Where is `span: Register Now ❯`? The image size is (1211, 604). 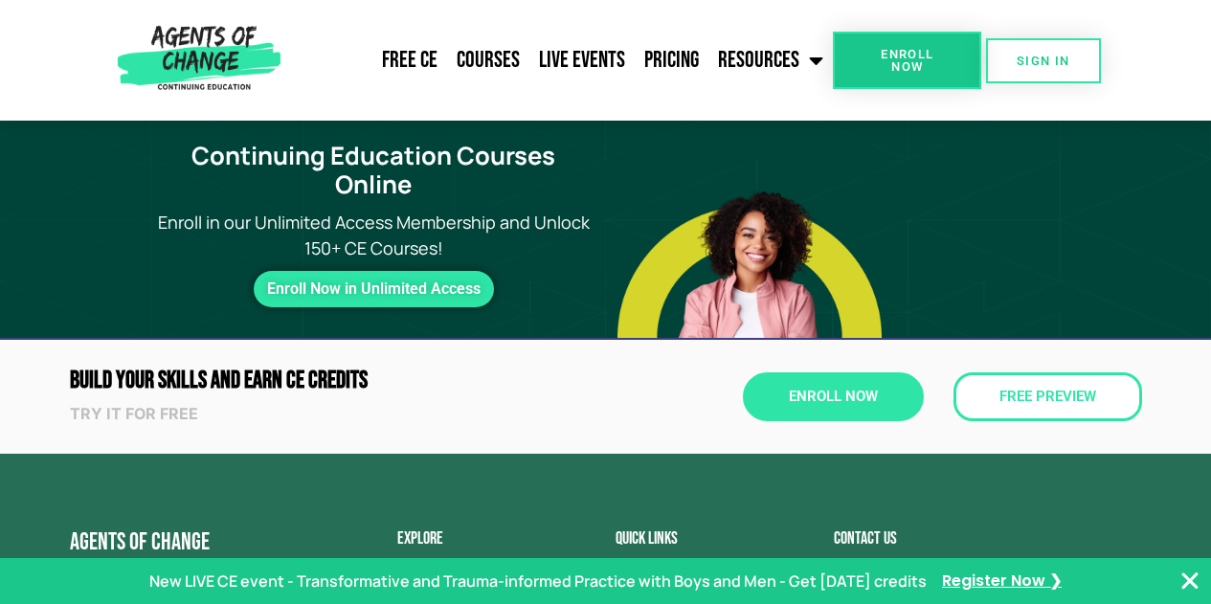 span: Register Now ❯ is located at coordinates (1002, 581).